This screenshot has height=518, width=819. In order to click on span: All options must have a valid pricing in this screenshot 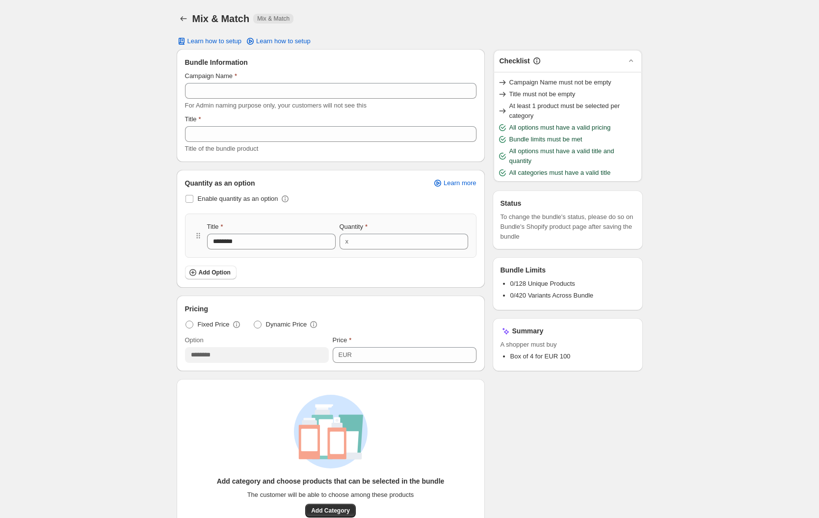, I will do `click(560, 128)`.